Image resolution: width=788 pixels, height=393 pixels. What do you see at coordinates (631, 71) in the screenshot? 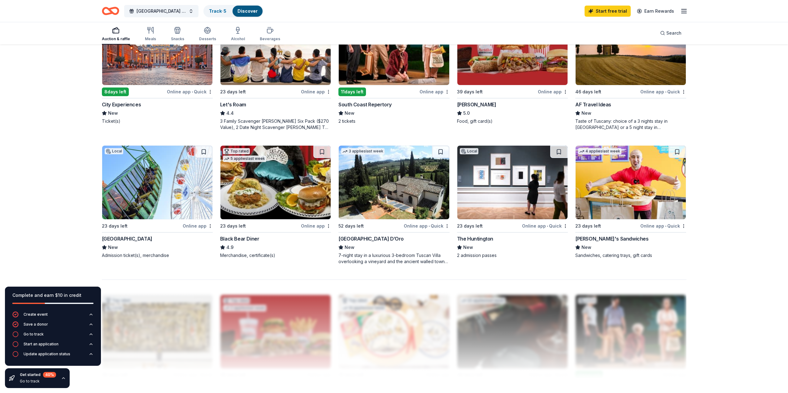
I see `a: Image for AF Travel Ideas17 applieslast week46 days leftOnline app•QuickAF Travel IdeasNewTaste o...` at bounding box center [631, 71].